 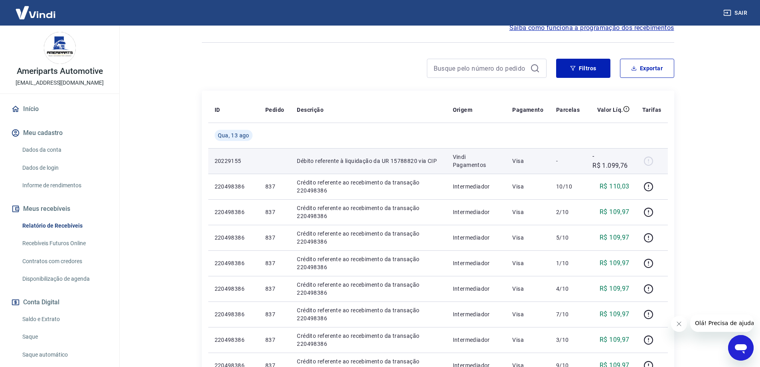 What do you see at coordinates (64, 279) in the screenshot?
I see `a: Disponibilização de agenda` at bounding box center [64, 279].